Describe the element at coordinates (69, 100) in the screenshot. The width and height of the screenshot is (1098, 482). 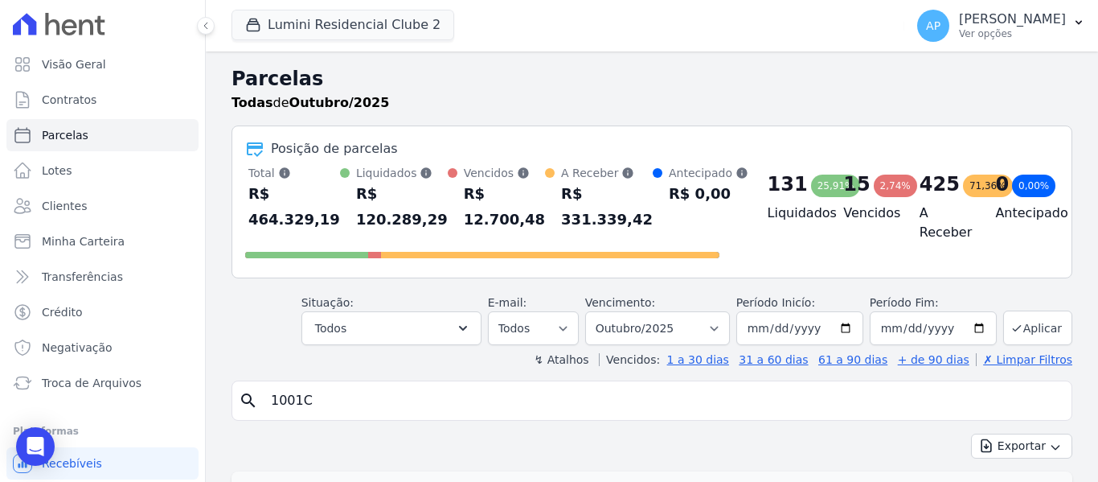
I see `span: Contratos` at that location.